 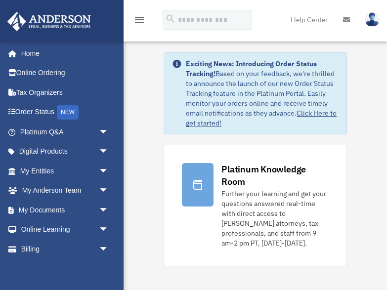 I want to click on a: My Documentsarrow_drop_down, so click(x=65, y=210).